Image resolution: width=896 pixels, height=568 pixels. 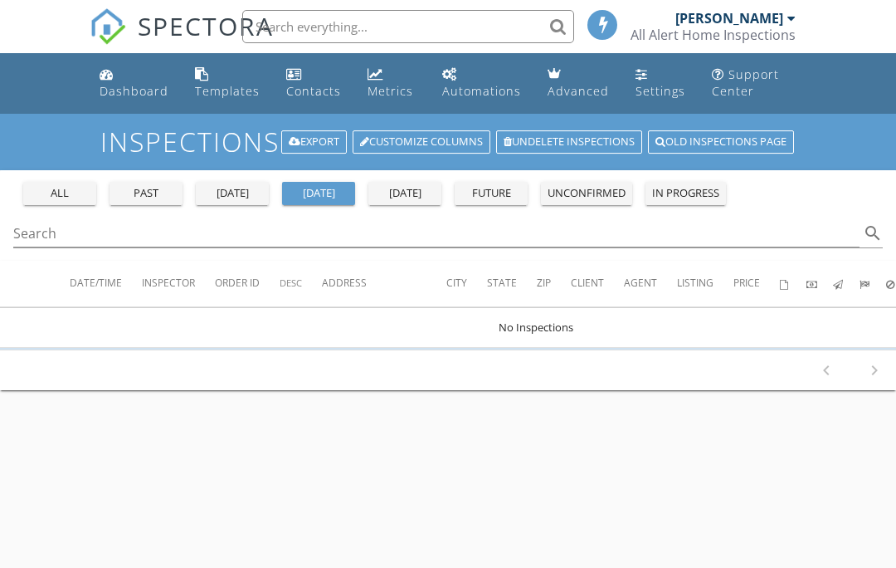 I want to click on span: Price, so click(x=747, y=282).